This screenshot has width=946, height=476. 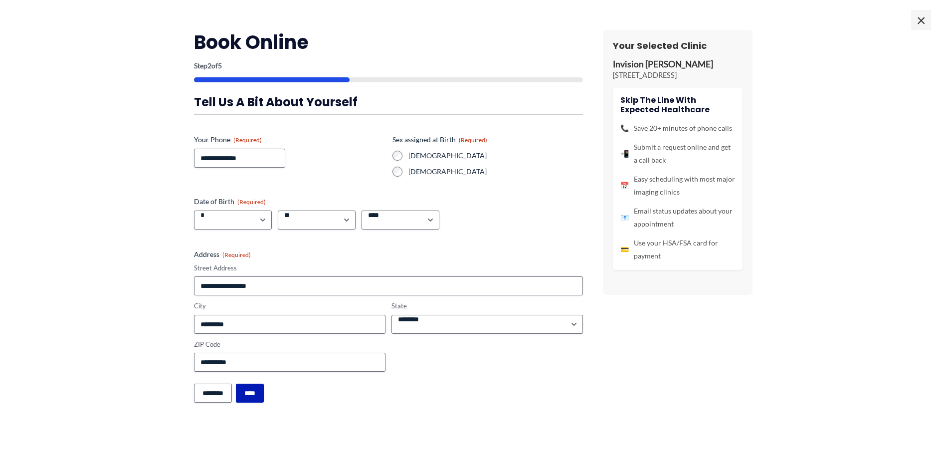 What do you see at coordinates (678, 45) in the screenshot?
I see `h3: Your Selected Clinic` at bounding box center [678, 45].